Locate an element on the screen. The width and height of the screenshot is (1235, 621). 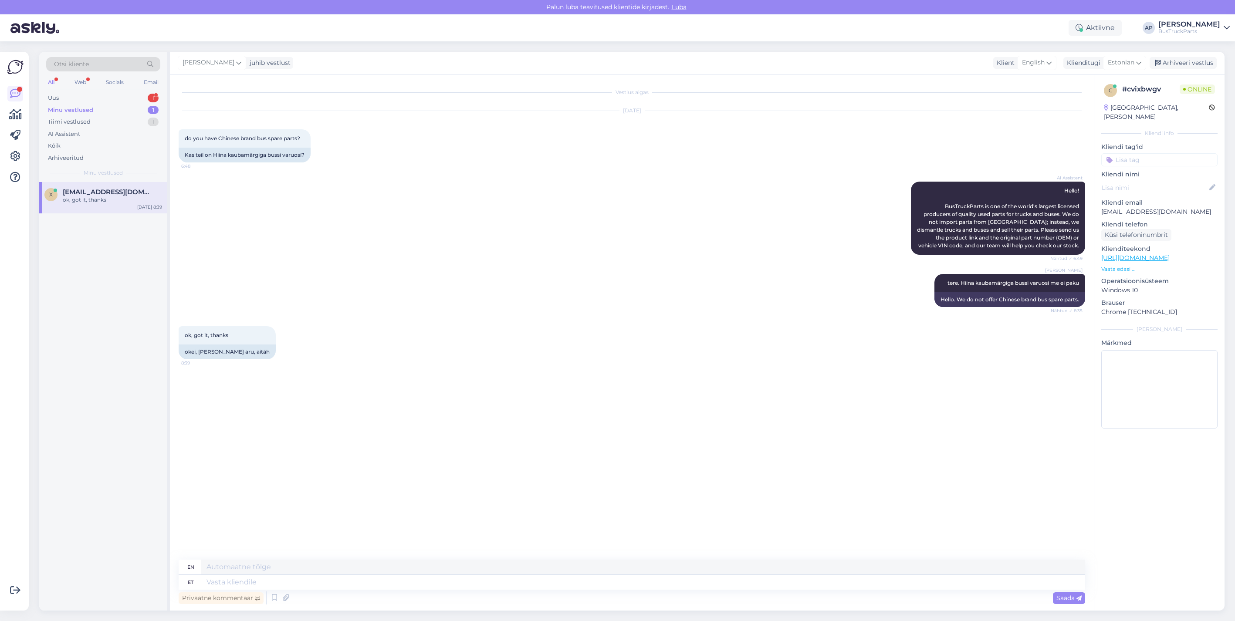
div: Web is located at coordinates (80, 82).